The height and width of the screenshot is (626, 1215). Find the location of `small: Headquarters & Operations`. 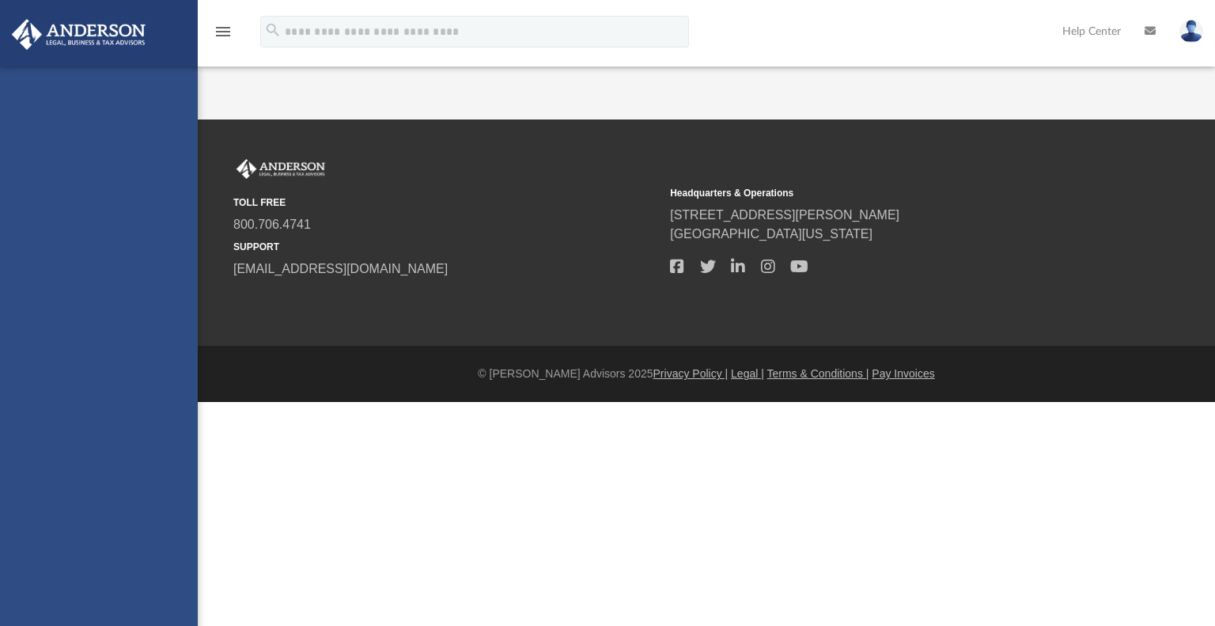

small: Headquarters & Operations is located at coordinates (883, 193).